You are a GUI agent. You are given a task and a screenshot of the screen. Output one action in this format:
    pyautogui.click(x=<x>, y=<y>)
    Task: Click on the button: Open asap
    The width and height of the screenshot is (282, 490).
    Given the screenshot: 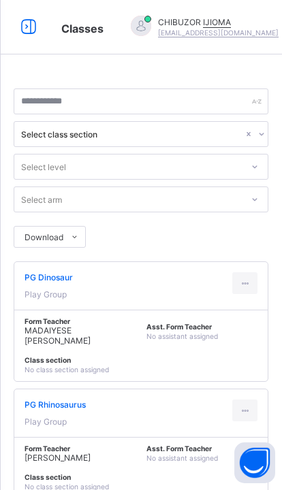 What is the action you would take?
    pyautogui.click(x=254, y=463)
    